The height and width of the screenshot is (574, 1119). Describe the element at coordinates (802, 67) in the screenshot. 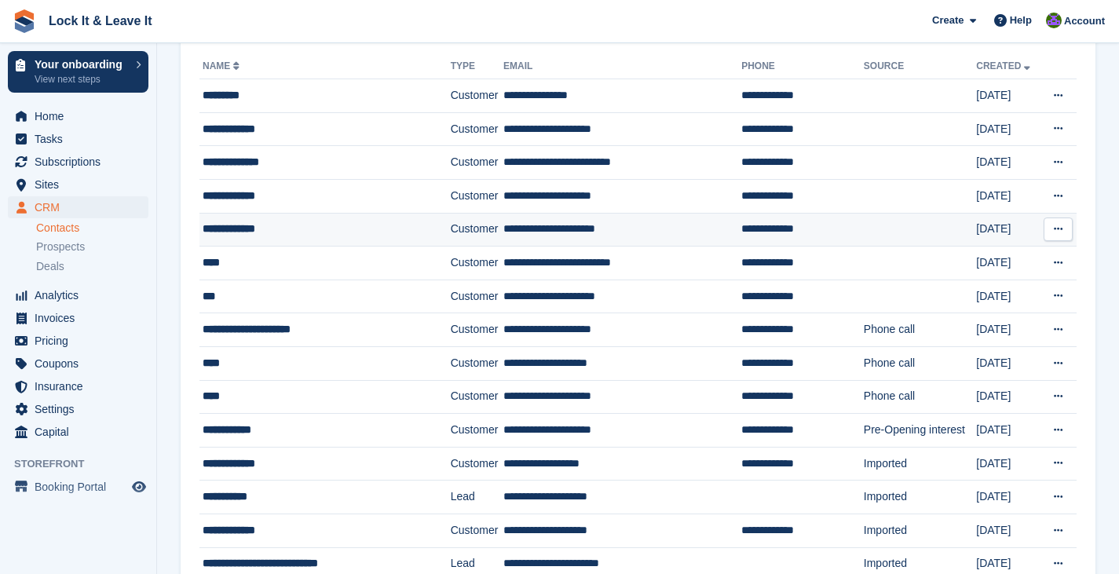

I see `th: Phone` at that location.